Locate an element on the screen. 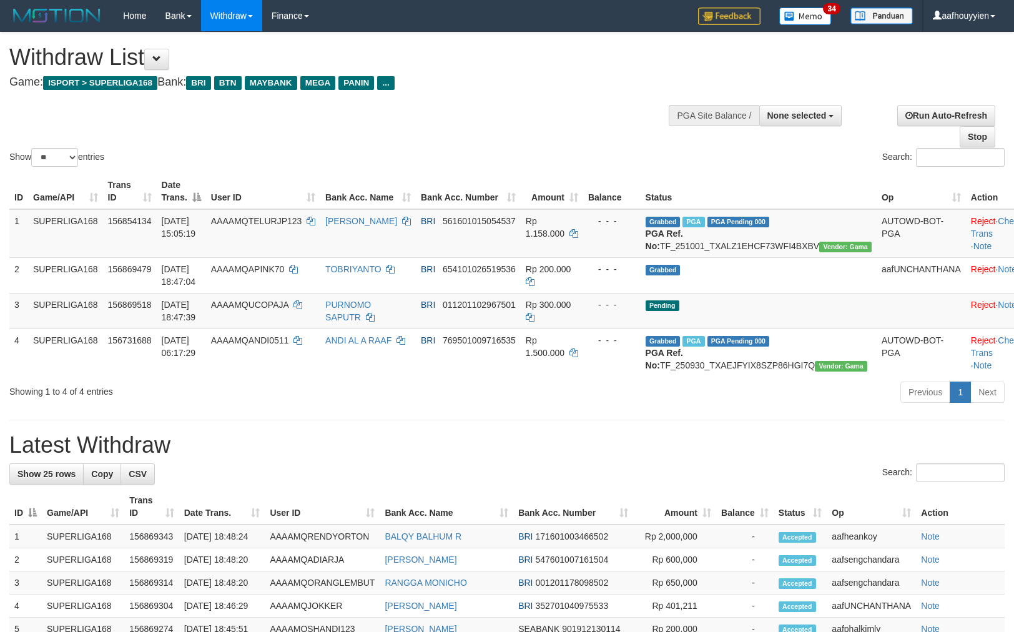 The width and height of the screenshot is (1014, 632). span: Rp 1.158.000 is located at coordinates (545, 227).